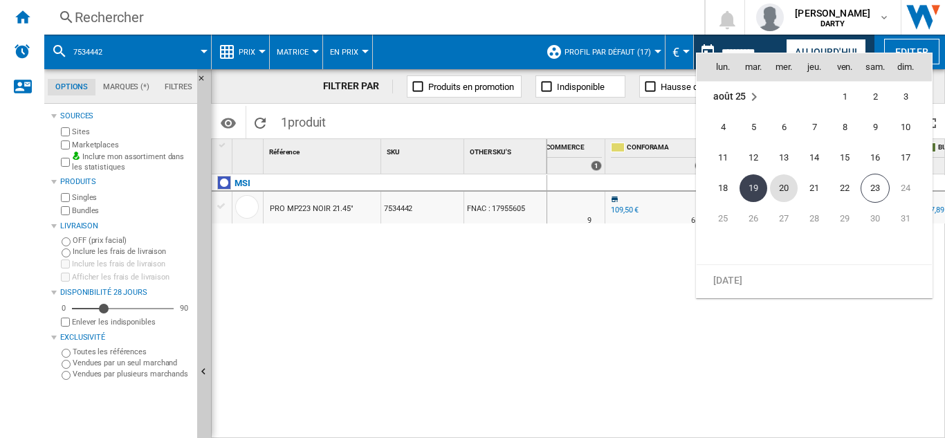  What do you see at coordinates (753, 127) in the screenshot?
I see `span: 5` at bounding box center [753, 127].